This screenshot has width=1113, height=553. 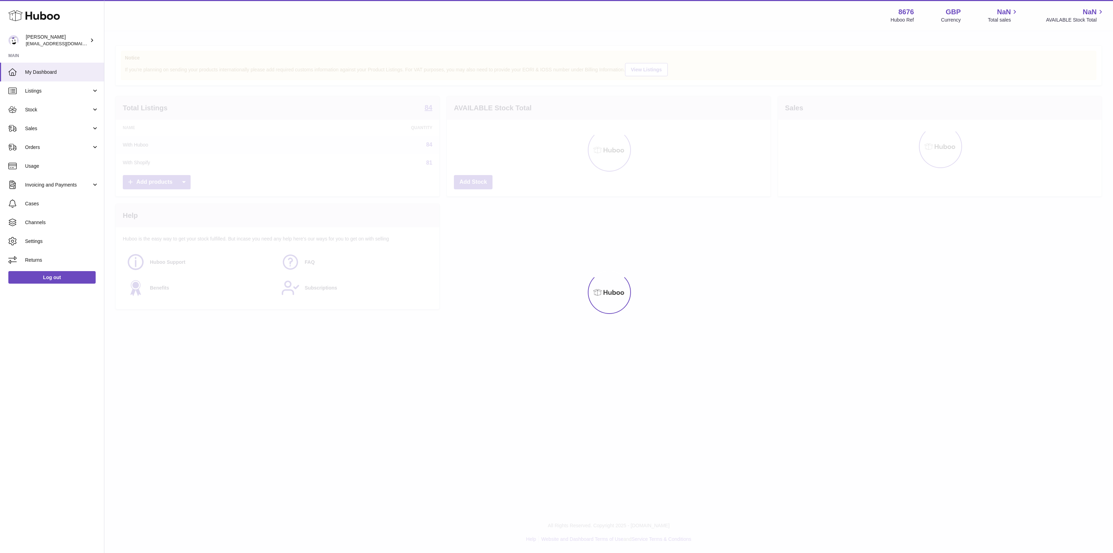 I want to click on div: Currency, so click(x=951, y=20).